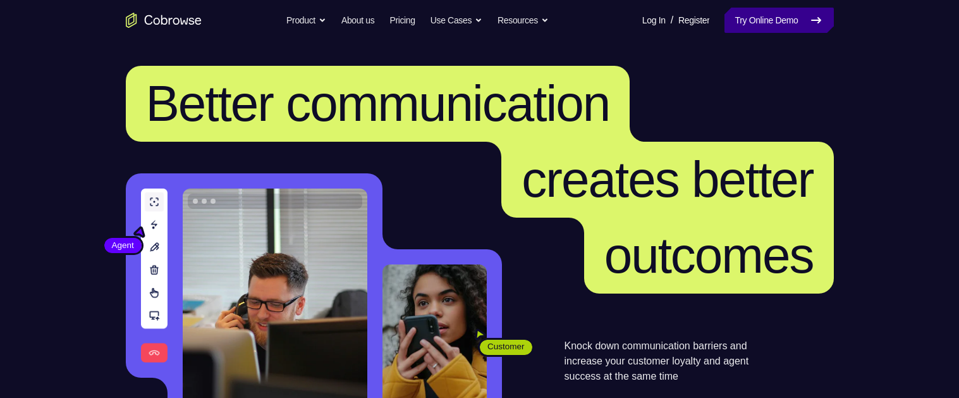 This screenshot has height=398, width=959. What do you see at coordinates (667, 179) in the screenshot?
I see `span: creates better` at bounding box center [667, 179].